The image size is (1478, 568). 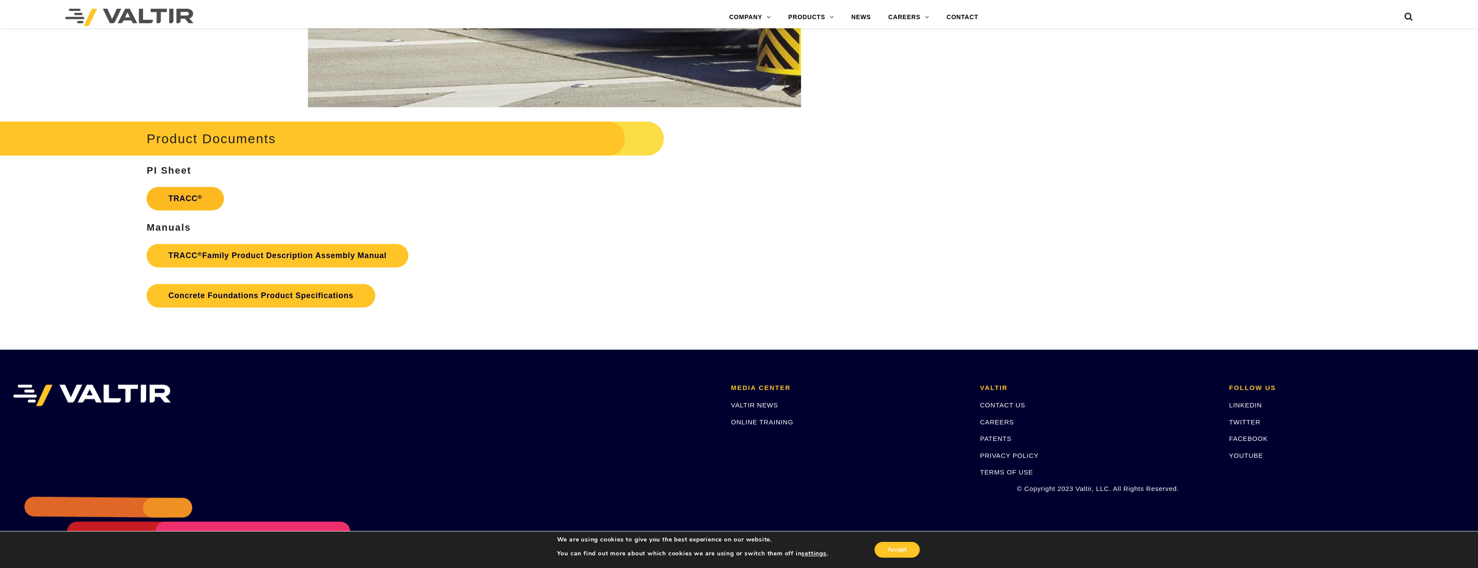 I want to click on strong: Manuals, so click(x=169, y=227).